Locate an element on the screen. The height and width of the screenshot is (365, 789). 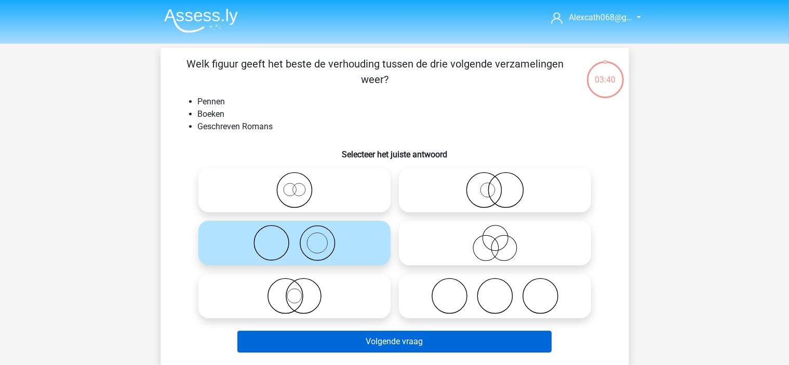
li: Boeken is located at coordinates (405, 114).